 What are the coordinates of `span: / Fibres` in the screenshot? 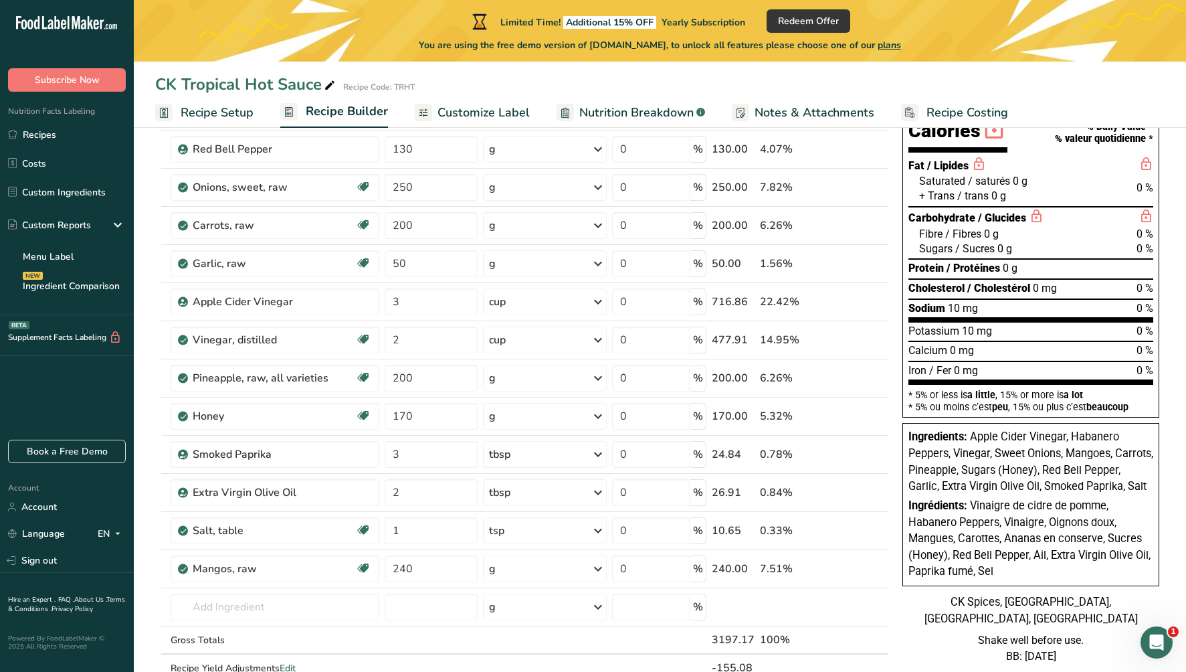 It's located at (963, 233).